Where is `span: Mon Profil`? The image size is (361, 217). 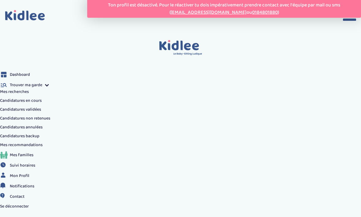
span: Mon Profil is located at coordinates (20, 176).